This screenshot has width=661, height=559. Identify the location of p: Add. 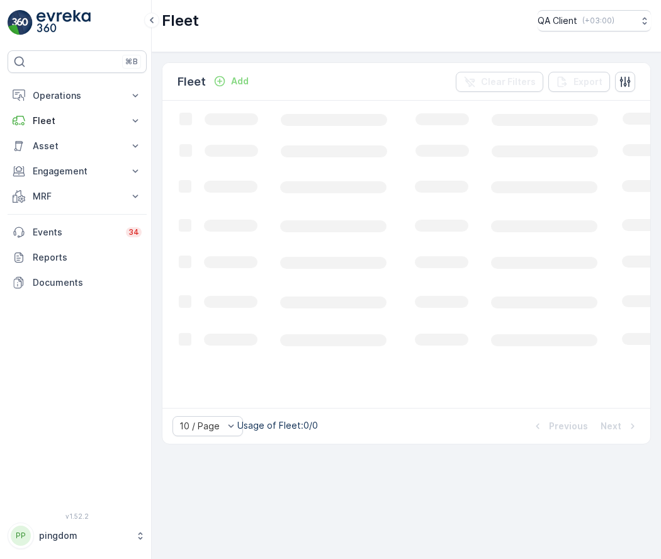
(240, 81).